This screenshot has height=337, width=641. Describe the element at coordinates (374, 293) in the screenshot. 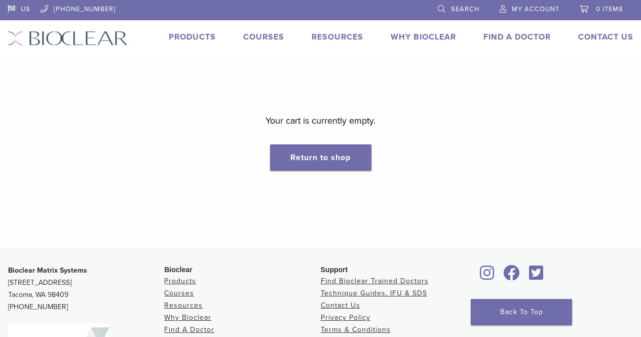

I see `a: Technique Guides, IFU & SDS` at that location.